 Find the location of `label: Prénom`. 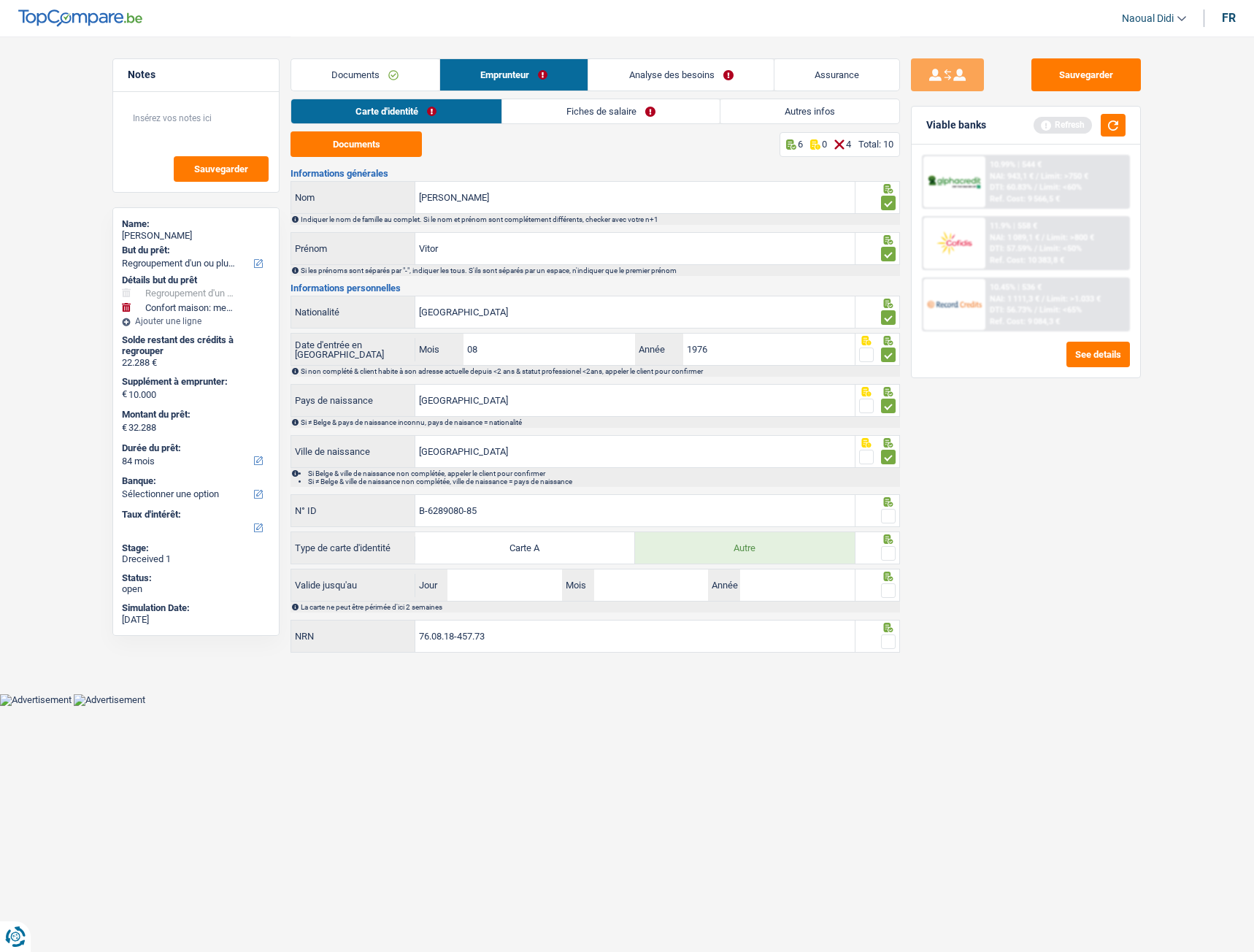

label: Prénom is located at coordinates (354, 248).